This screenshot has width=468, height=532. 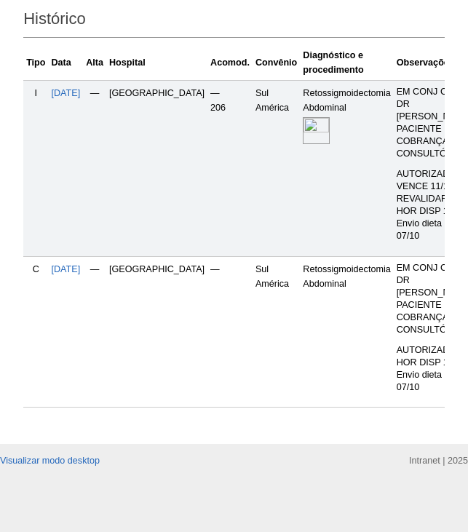 I want to click on div: C, so click(x=36, y=269).